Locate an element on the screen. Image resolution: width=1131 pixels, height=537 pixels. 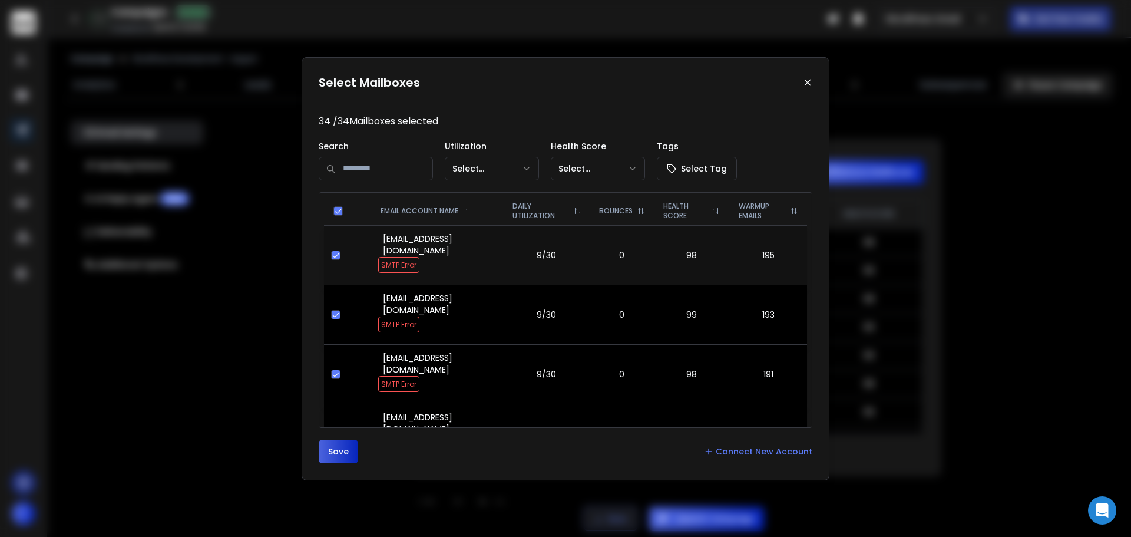
p: Utilization is located at coordinates (492, 146).